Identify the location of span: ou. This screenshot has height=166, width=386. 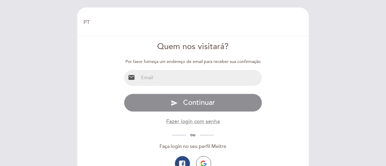
(192, 135).